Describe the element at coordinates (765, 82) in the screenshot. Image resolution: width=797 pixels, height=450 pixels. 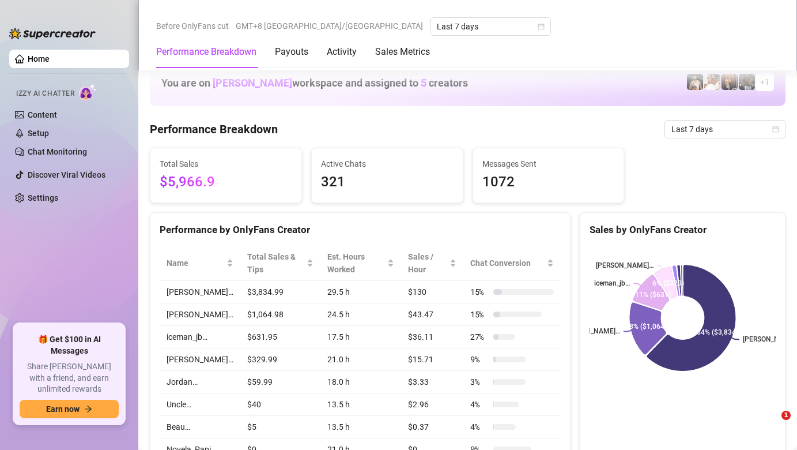
I see `span: + 1` at that location.